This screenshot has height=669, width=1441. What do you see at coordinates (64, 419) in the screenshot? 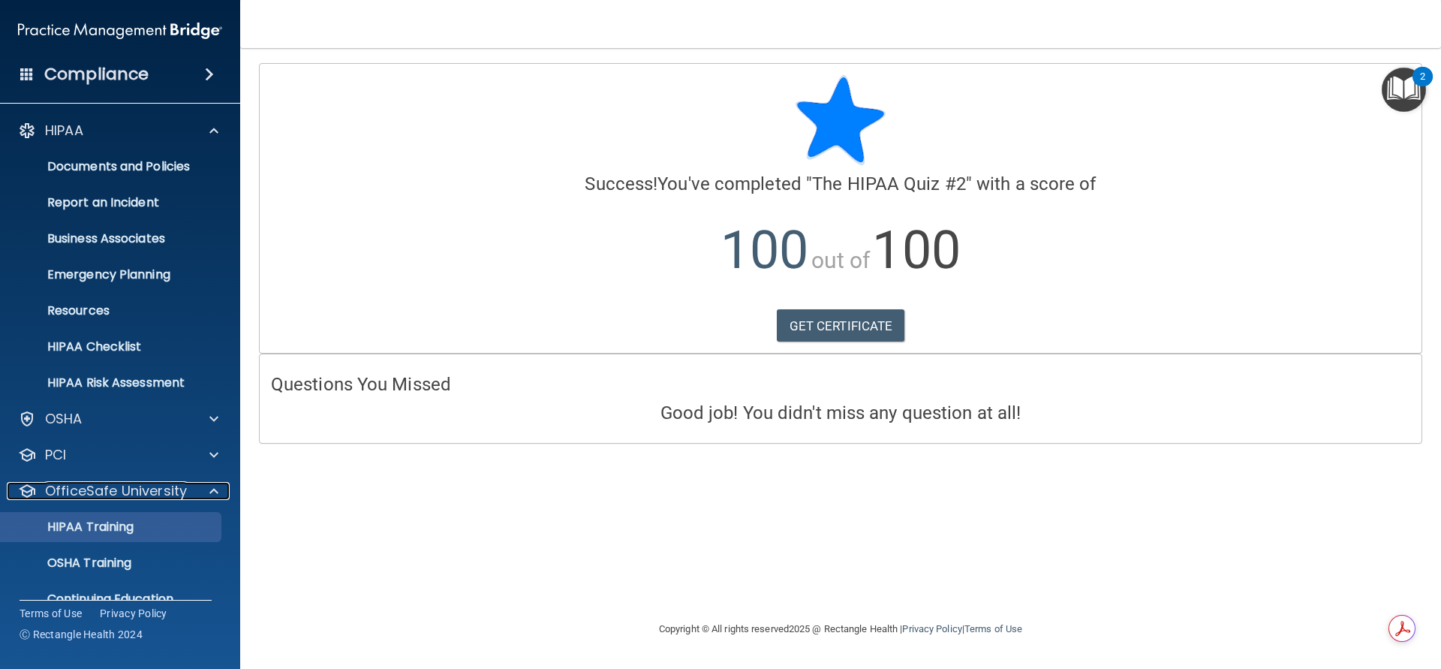
I see `p: OSHA` at bounding box center [64, 419].